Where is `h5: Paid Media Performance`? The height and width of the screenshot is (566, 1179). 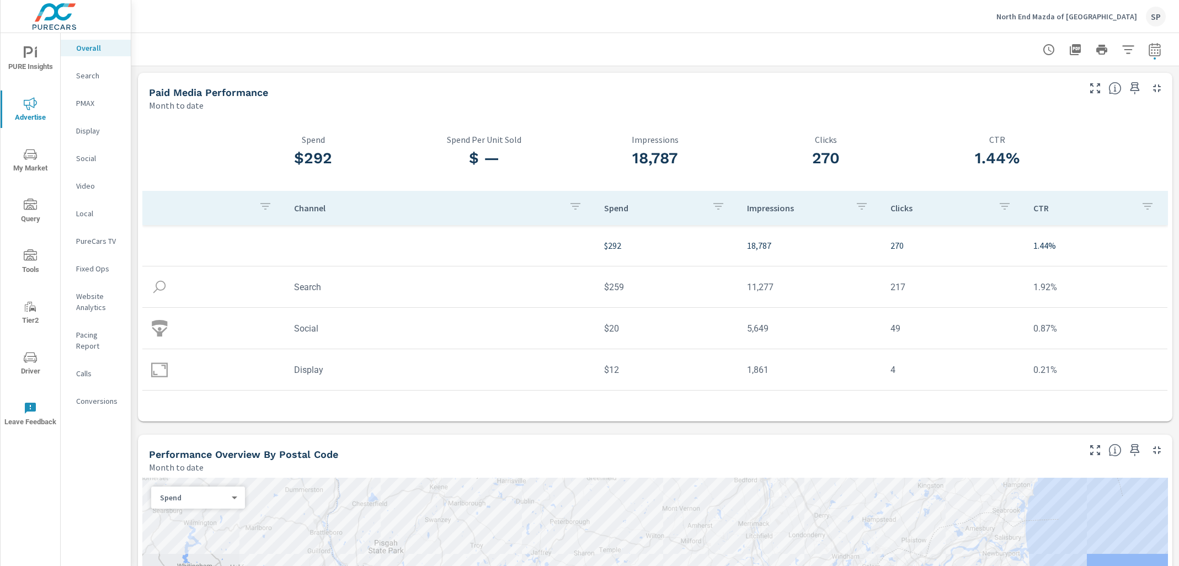
h5: Paid Media Performance is located at coordinates (209, 92).